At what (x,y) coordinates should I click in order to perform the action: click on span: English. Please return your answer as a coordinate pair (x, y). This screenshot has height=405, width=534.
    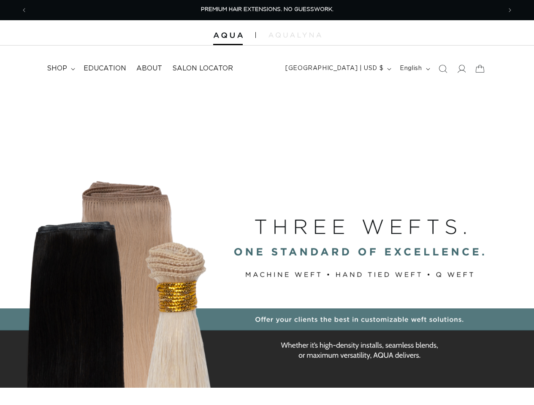
    Looking at the image, I should click on (411, 68).